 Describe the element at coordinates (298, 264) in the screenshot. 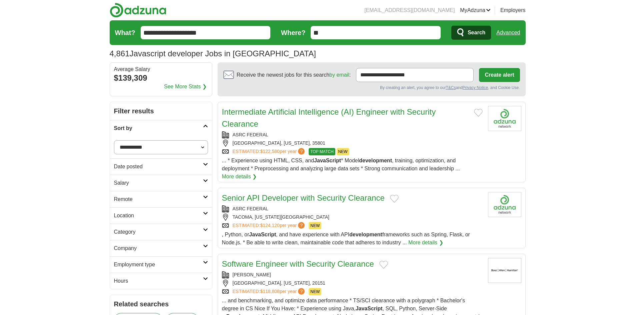

I see `a: Software Engineer with Security Clearance` at that location.